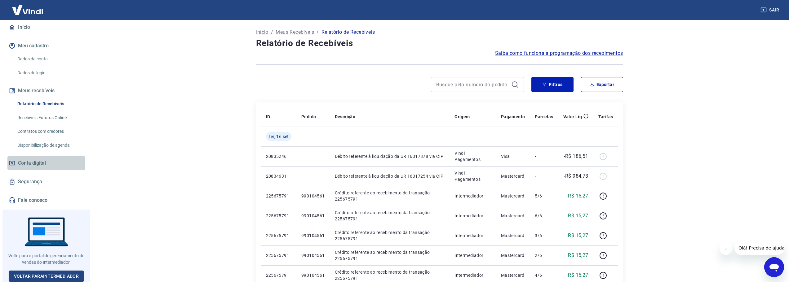 This screenshot has width=789, height=282. Describe the element at coordinates (462, 117) in the screenshot. I see `p: Origem` at that location.